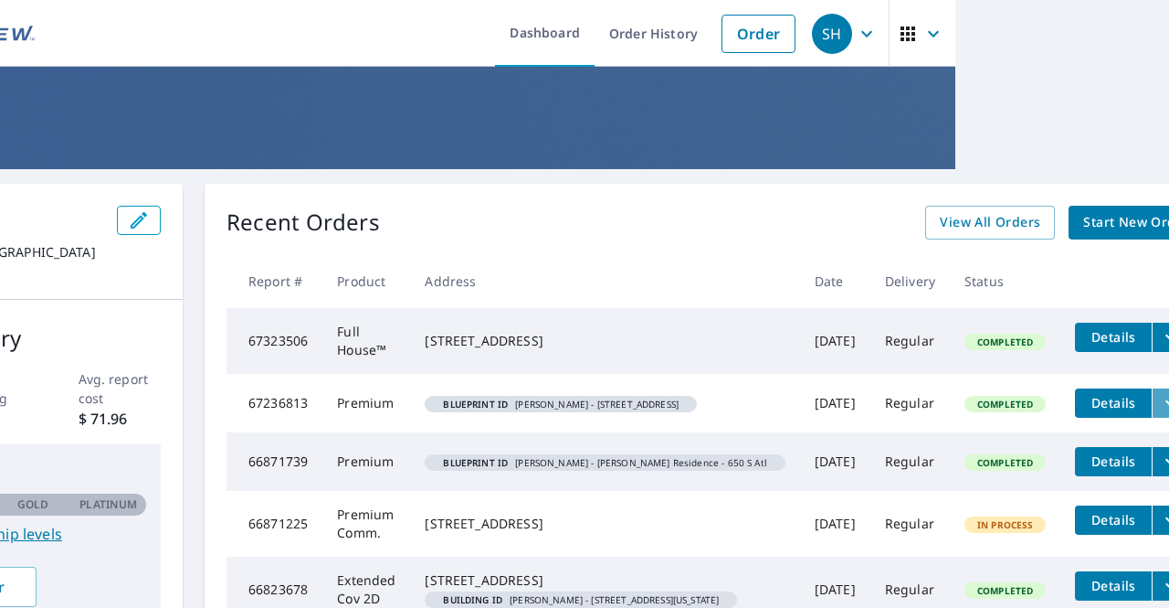 The height and width of the screenshot is (608, 1169). I want to click on button: detailsBtn-67236813, so click(1114, 403).